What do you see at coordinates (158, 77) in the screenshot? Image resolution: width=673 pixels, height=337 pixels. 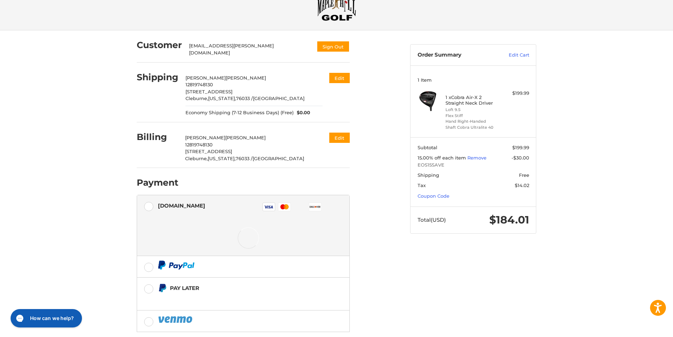 I see `h2: Shipping` at bounding box center [158, 77].